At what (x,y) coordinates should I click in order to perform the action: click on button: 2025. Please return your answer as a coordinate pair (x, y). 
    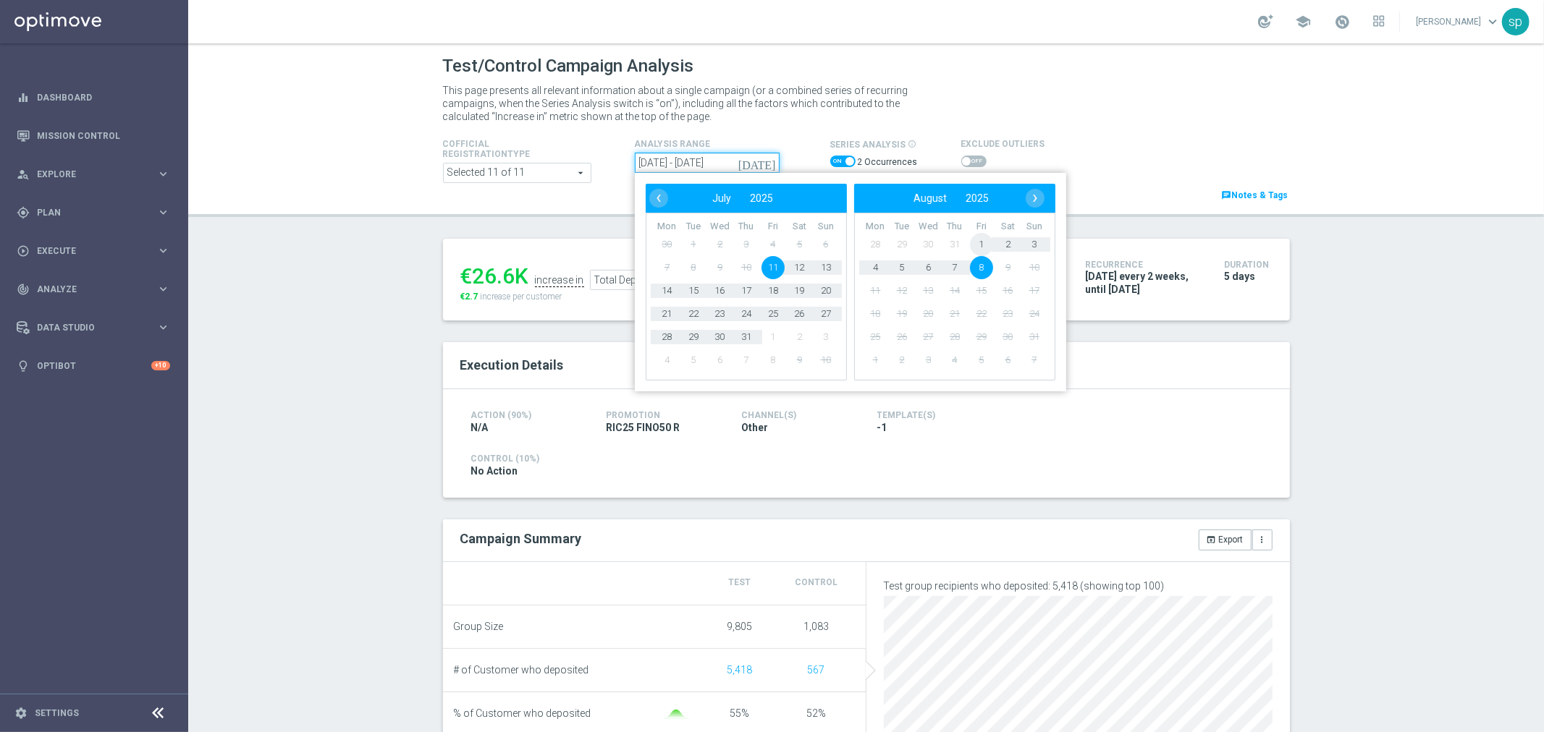
    Looking at the image, I should click on (761, 198).